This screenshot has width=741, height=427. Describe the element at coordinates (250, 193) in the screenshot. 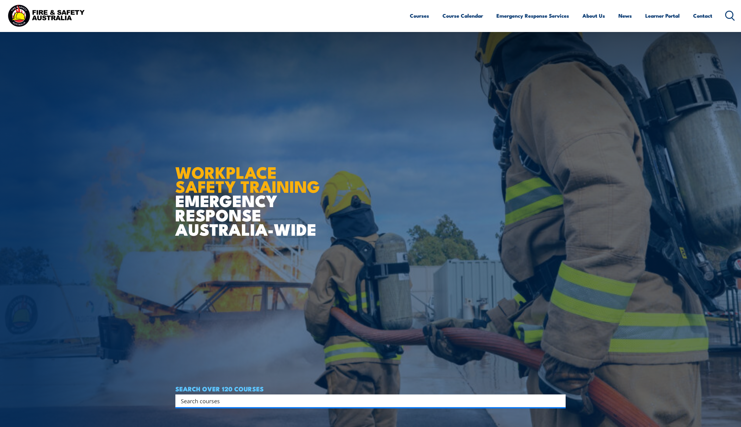

I see `h1: EMERGENCY RESPONSE AUSTRALIA-WIDE` at that location.